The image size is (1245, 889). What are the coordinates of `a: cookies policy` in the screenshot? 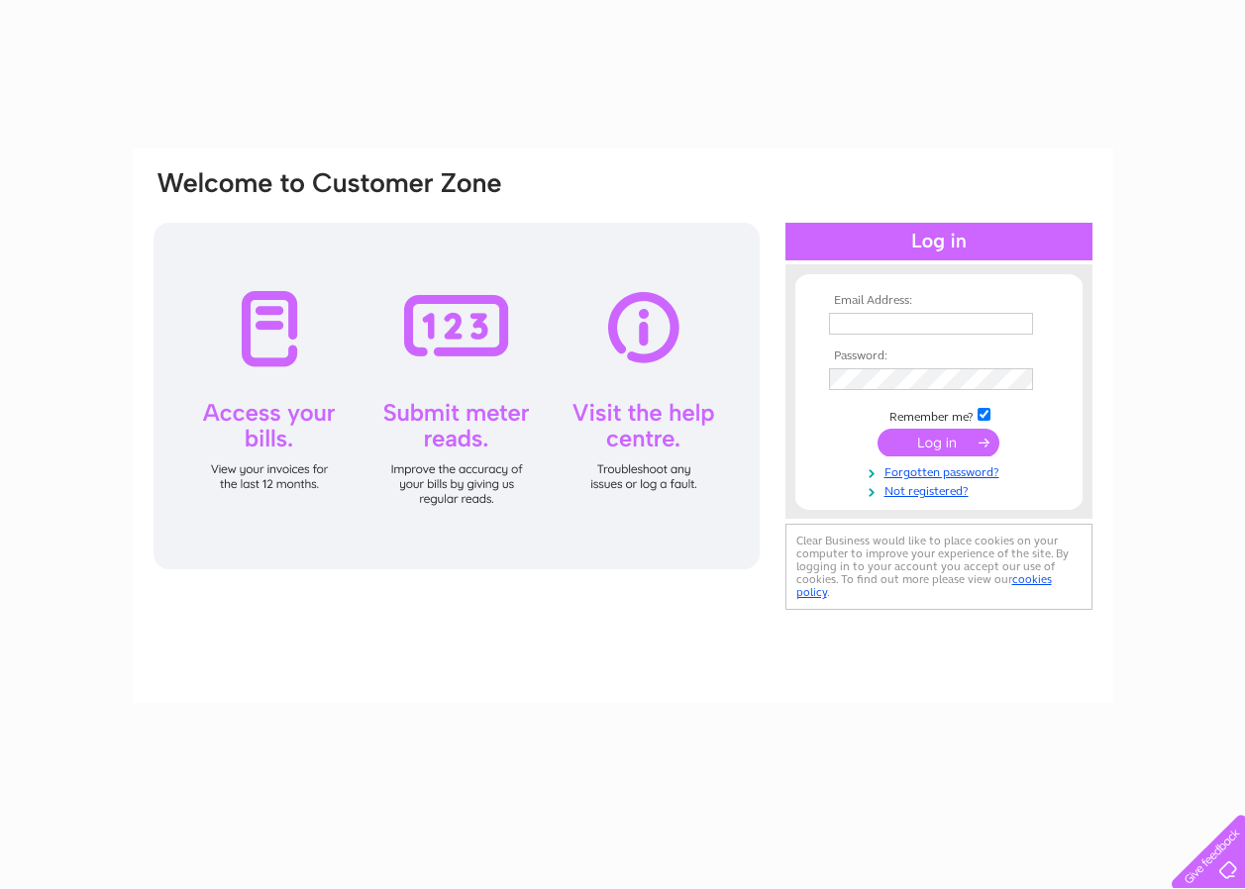 It's located at (924, 585).